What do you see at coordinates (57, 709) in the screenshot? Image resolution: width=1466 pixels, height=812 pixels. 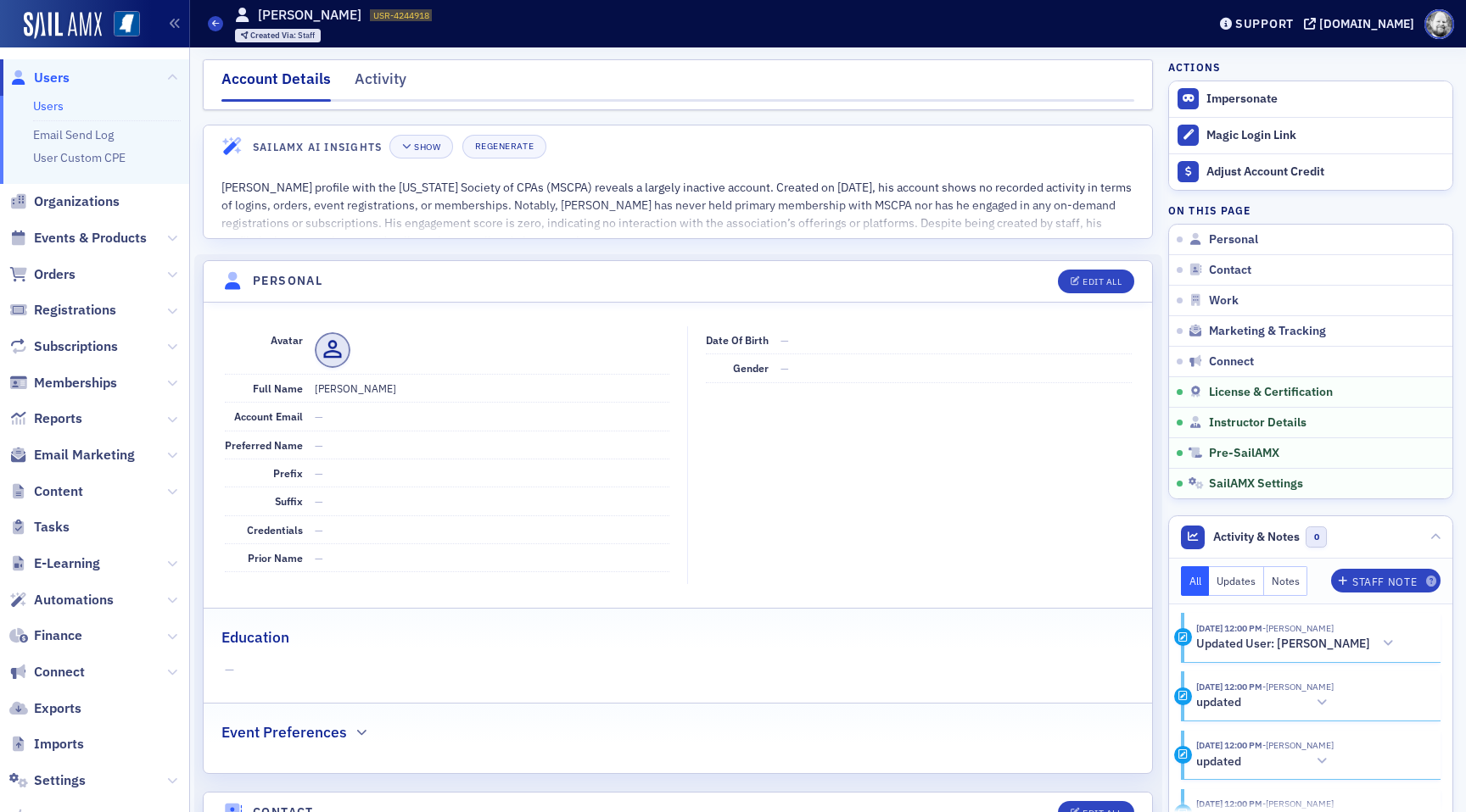 I see `span: Exports` at bounding box center [57, 709].